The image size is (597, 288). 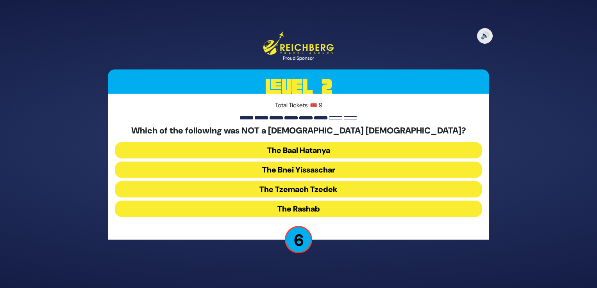 I want to click on button: The Baal Hatanya, so click(x=299, y=150).